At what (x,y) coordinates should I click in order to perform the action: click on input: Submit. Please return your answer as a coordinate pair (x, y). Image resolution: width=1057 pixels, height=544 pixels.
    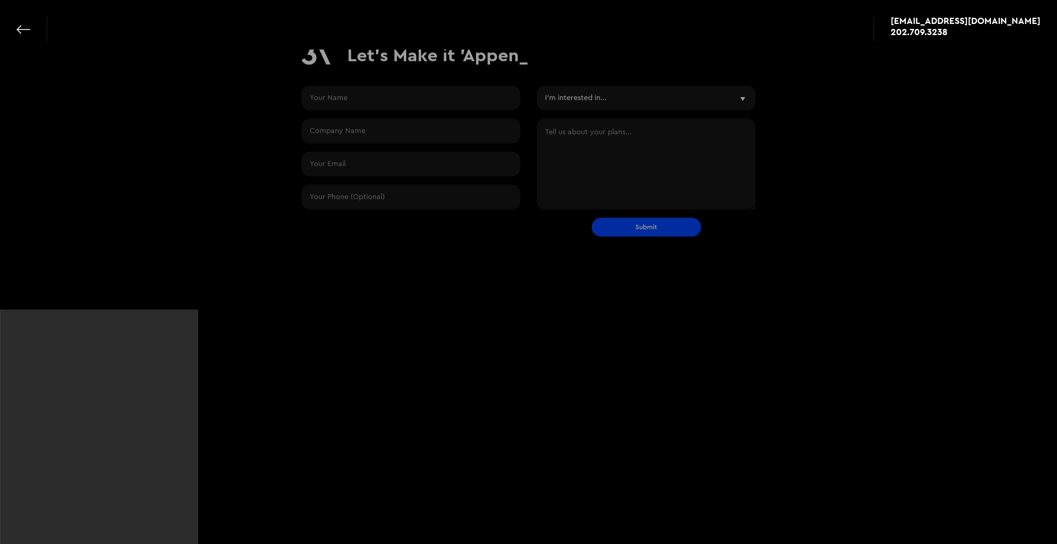
    Looking at the image, I should click on (646, 227).